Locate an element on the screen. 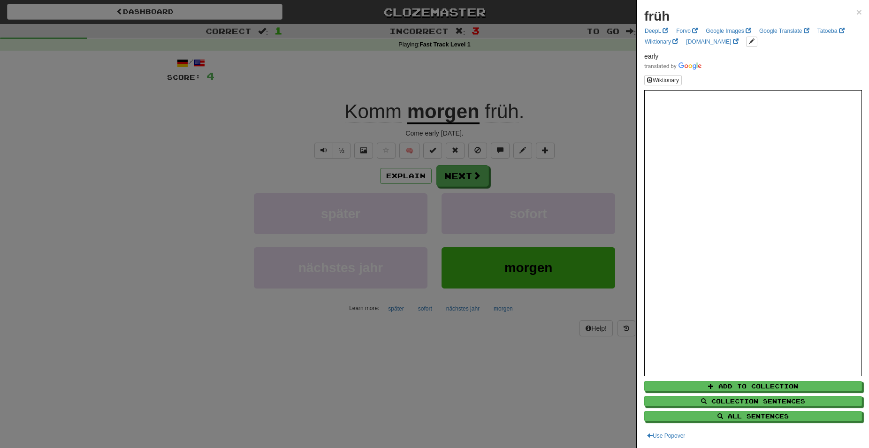 The height and width of the screenshot is (448, 869). button: Use Popover is located at coordinates (666, 436).